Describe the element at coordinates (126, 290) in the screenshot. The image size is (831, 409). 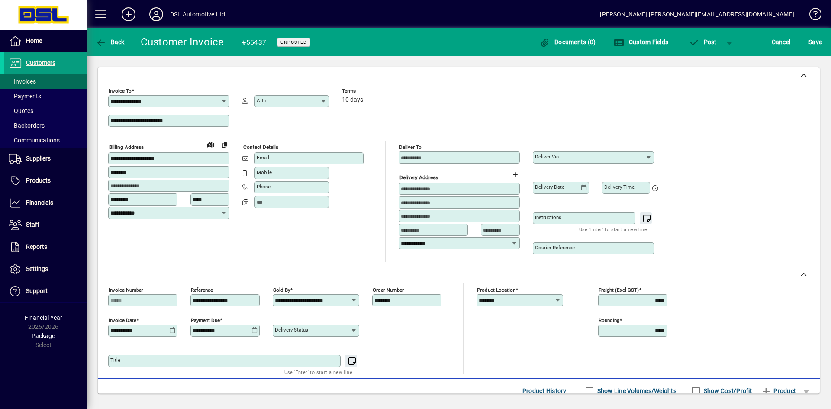
I see `mat-label: Invoice number` at that location.